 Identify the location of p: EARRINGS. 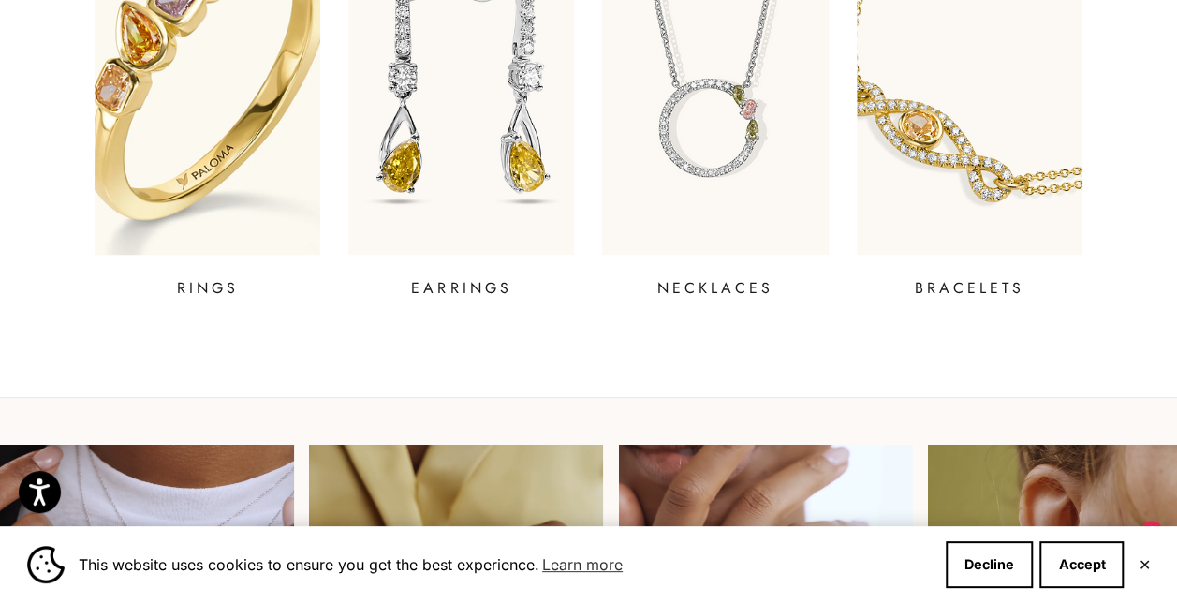
(461, 288).